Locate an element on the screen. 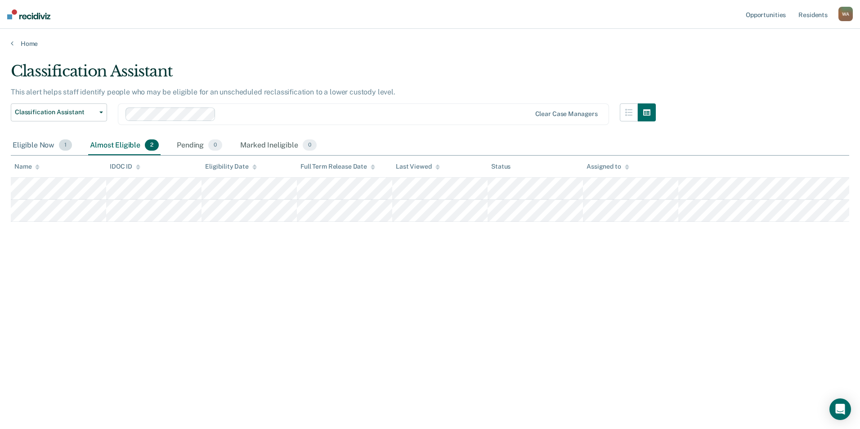 The width and height of the screenshot is (860, 429). span: Classification Assistant is located at coordinates (55, 112).